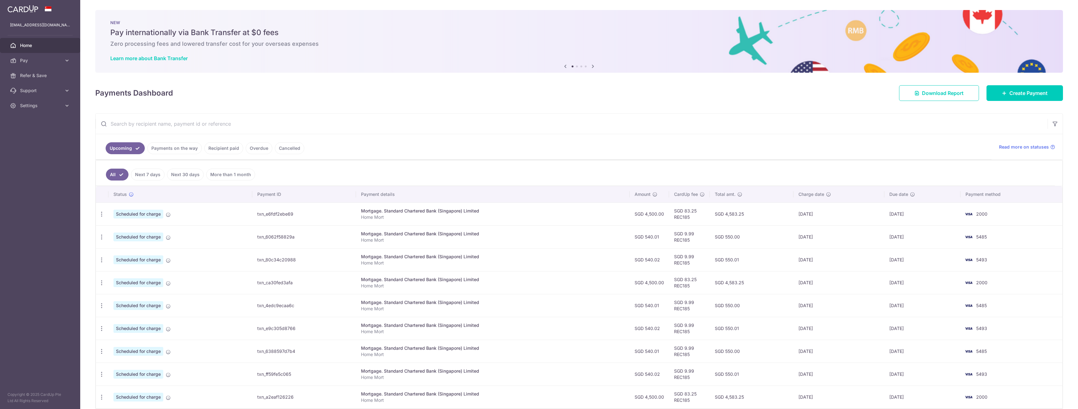 Image resolution: width=1078 pixels, height=409 pixels. What do you see at coordinates (41, 45) in the screenshot?
I see `span: Home` at bounding box center [41, 45].